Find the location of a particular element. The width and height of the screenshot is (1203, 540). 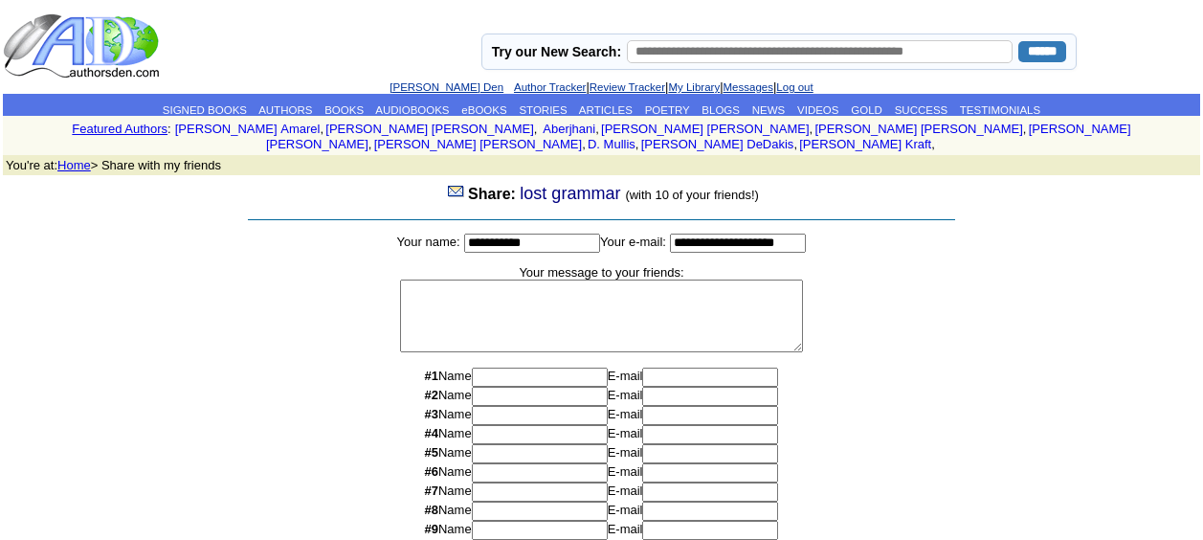

a: Review Tracker is located at coordinates (627, 87).